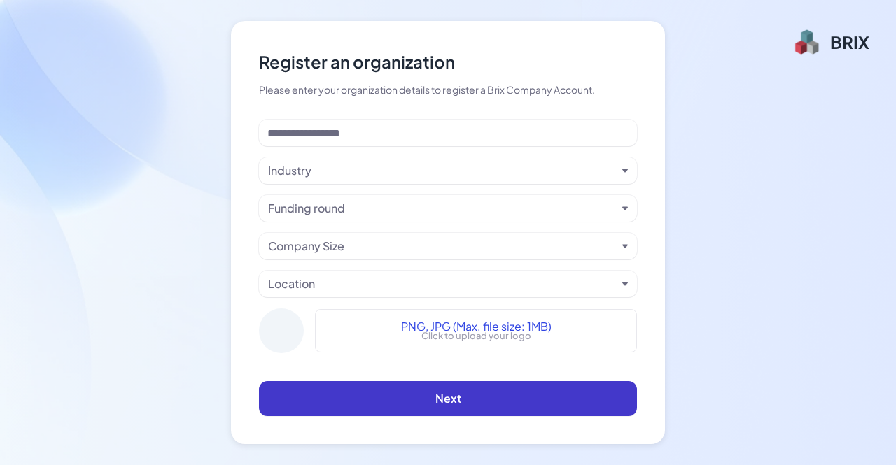 The width and height of the screenshot is (896, 465). I want to click on div: Company Size, so click(306, 246).